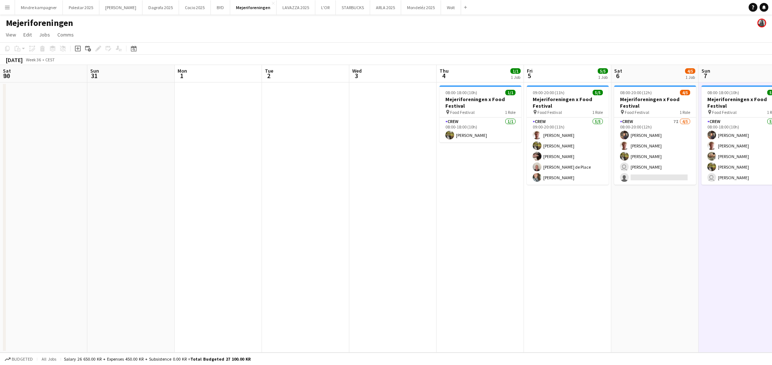 The image size is (772, 365). Describe the element at coordinates (45, 35) in the screenshot. I see `a: Jobs` at that location.